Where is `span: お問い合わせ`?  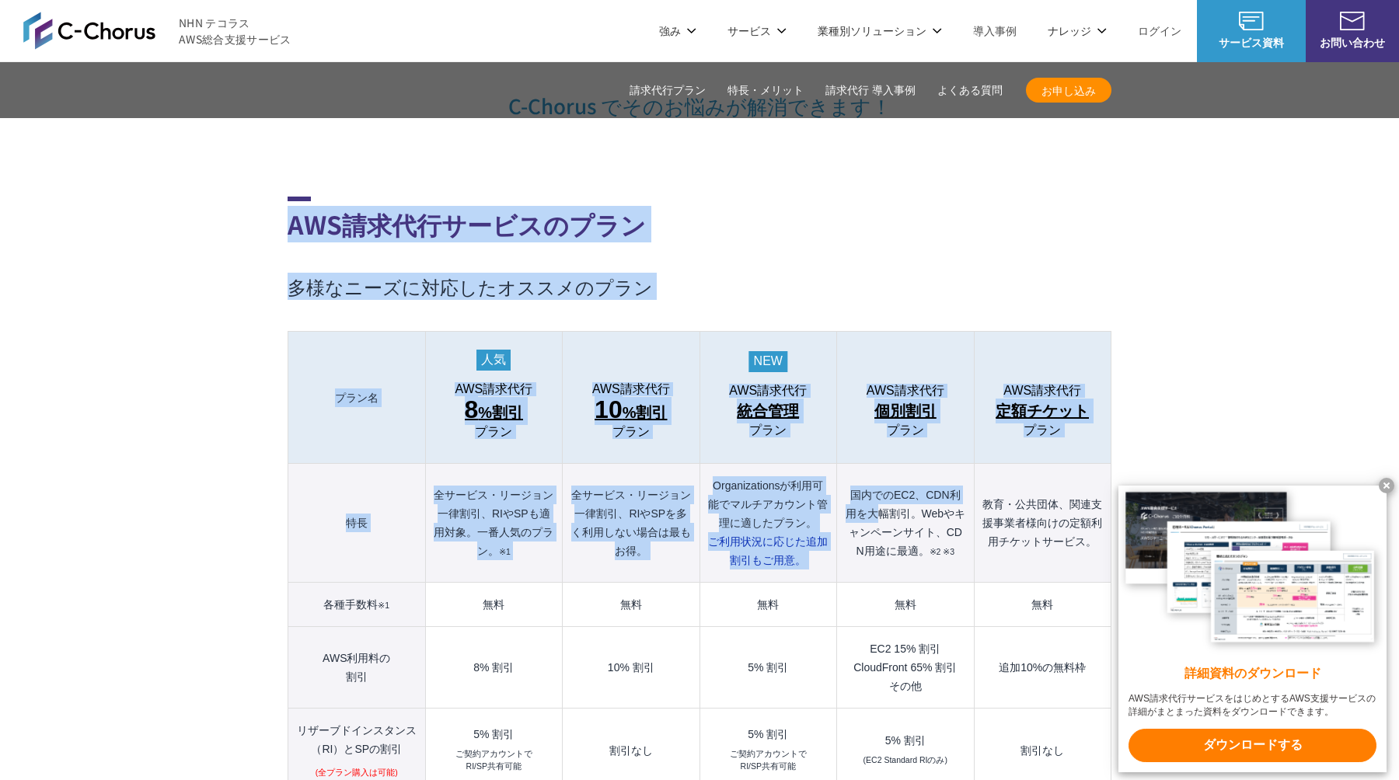
span: お問い合わせ is located at coordinates (1353, 42).